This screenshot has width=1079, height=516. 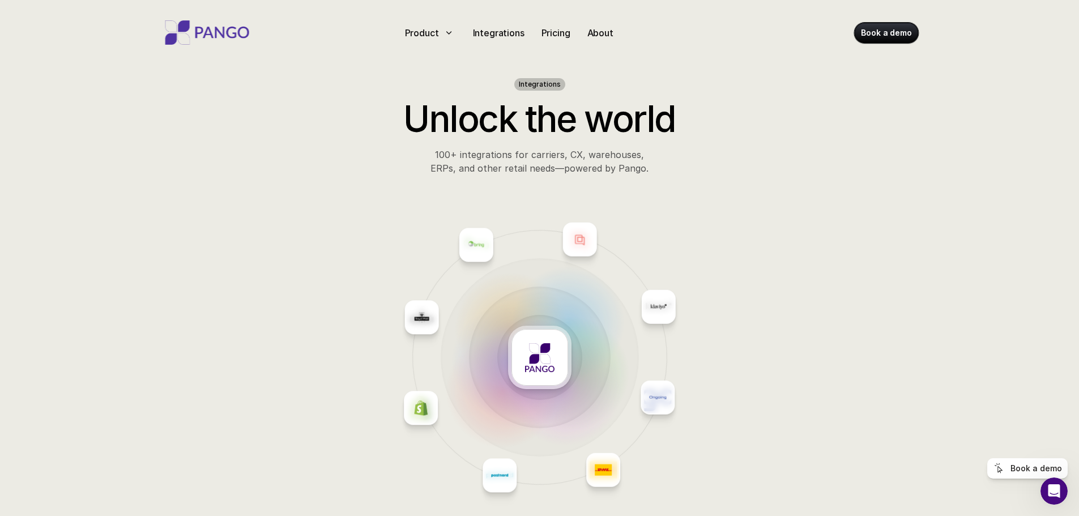 What do you see at coordinates (600, 32) in the screenshot?
I see `a: About` at bounding box center [600, 32].